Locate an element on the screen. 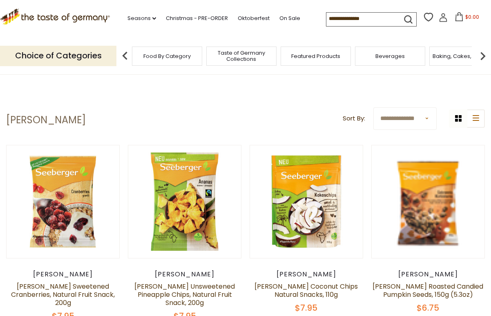 The width and height of the screenshot is (491, 316). a: Christmas - PRE-ORDER is located at coordinates (197, 18).